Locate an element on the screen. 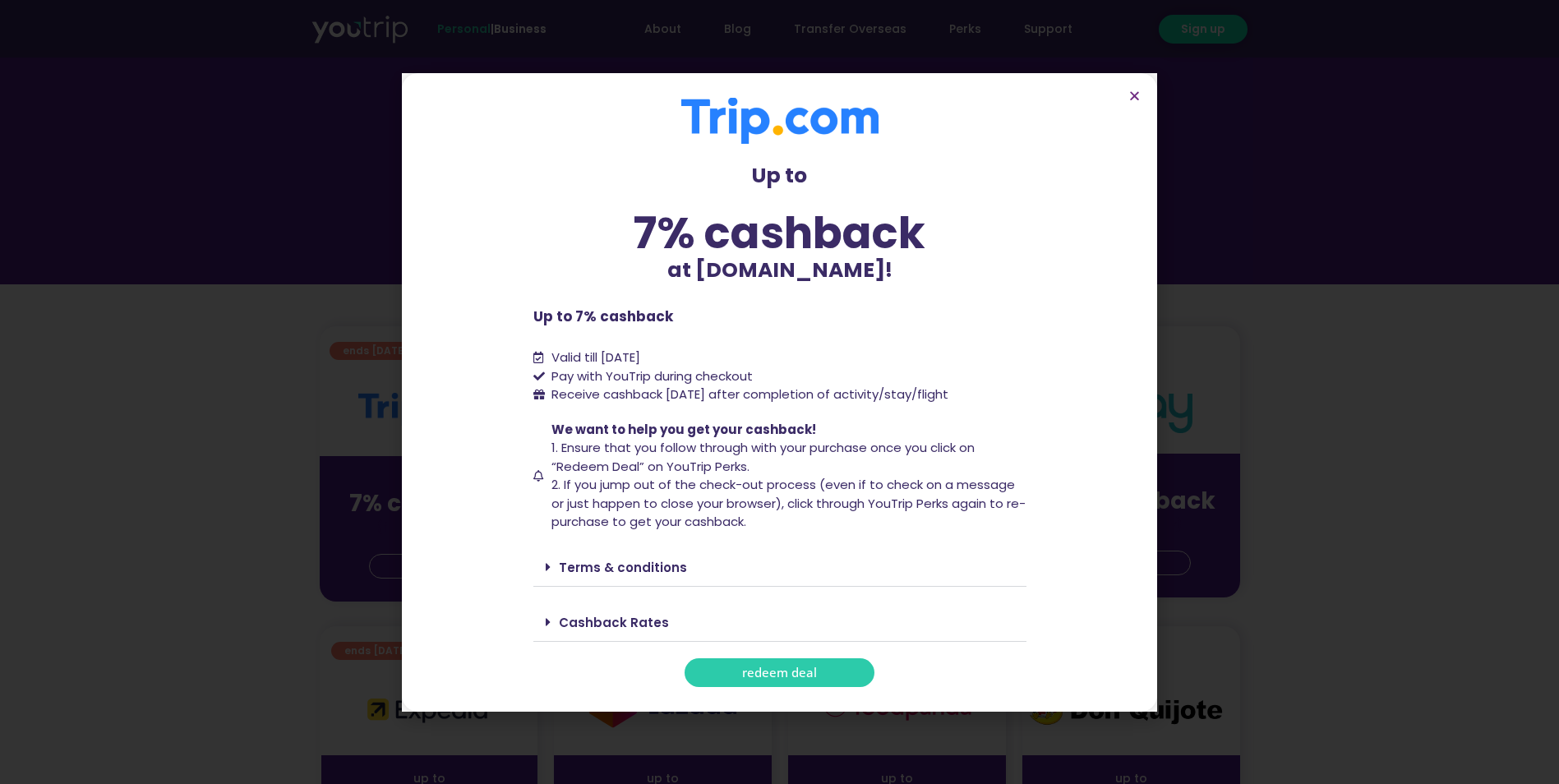  a: redeem deal is located at coordinates (780, 672).